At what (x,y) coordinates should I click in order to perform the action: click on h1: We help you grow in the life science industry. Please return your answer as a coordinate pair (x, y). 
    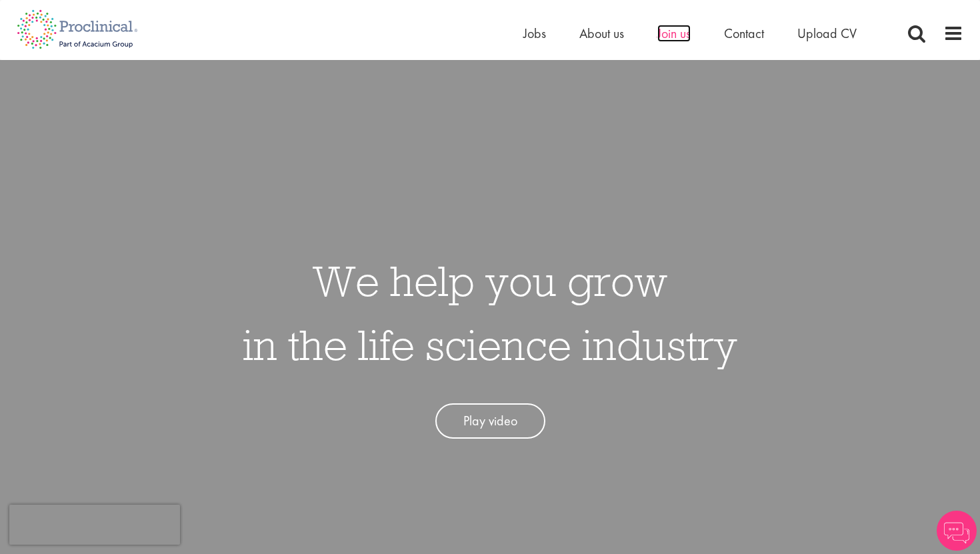
    Looking at the image, I should click on (490, 313).